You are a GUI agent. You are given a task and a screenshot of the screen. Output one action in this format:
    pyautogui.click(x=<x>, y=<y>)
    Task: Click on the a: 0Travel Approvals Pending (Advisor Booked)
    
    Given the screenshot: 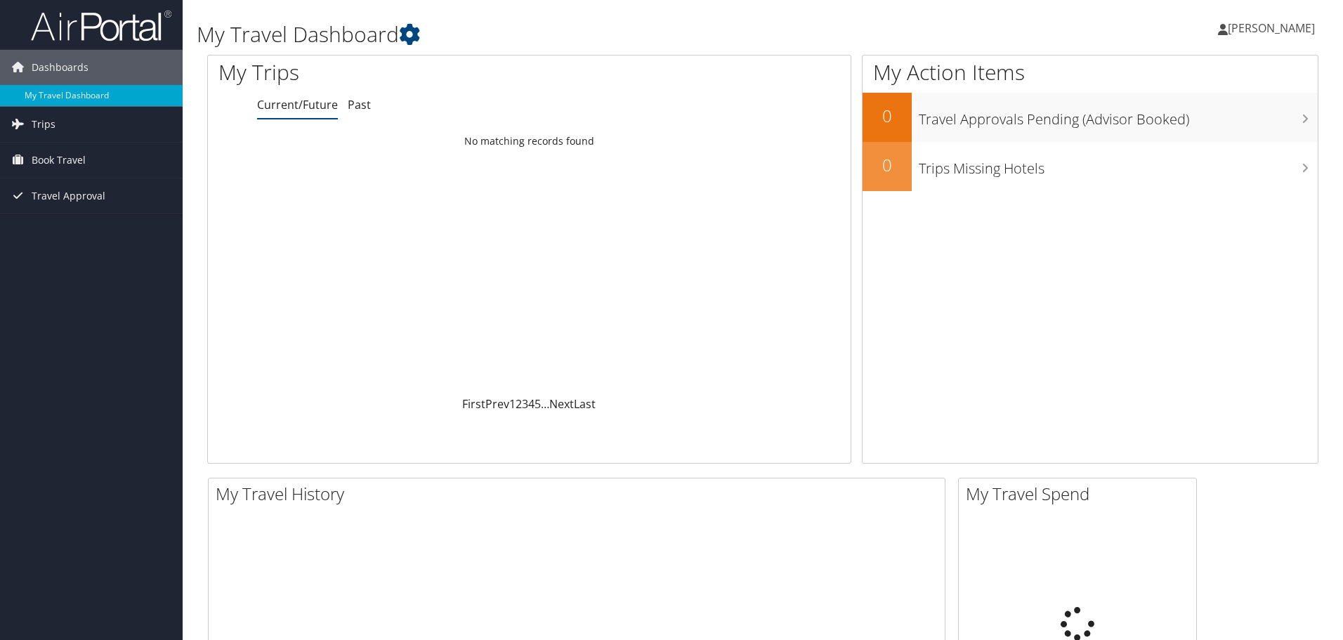 What is the action you would take?
    pyautogui.click(x=1090, y=117)
    